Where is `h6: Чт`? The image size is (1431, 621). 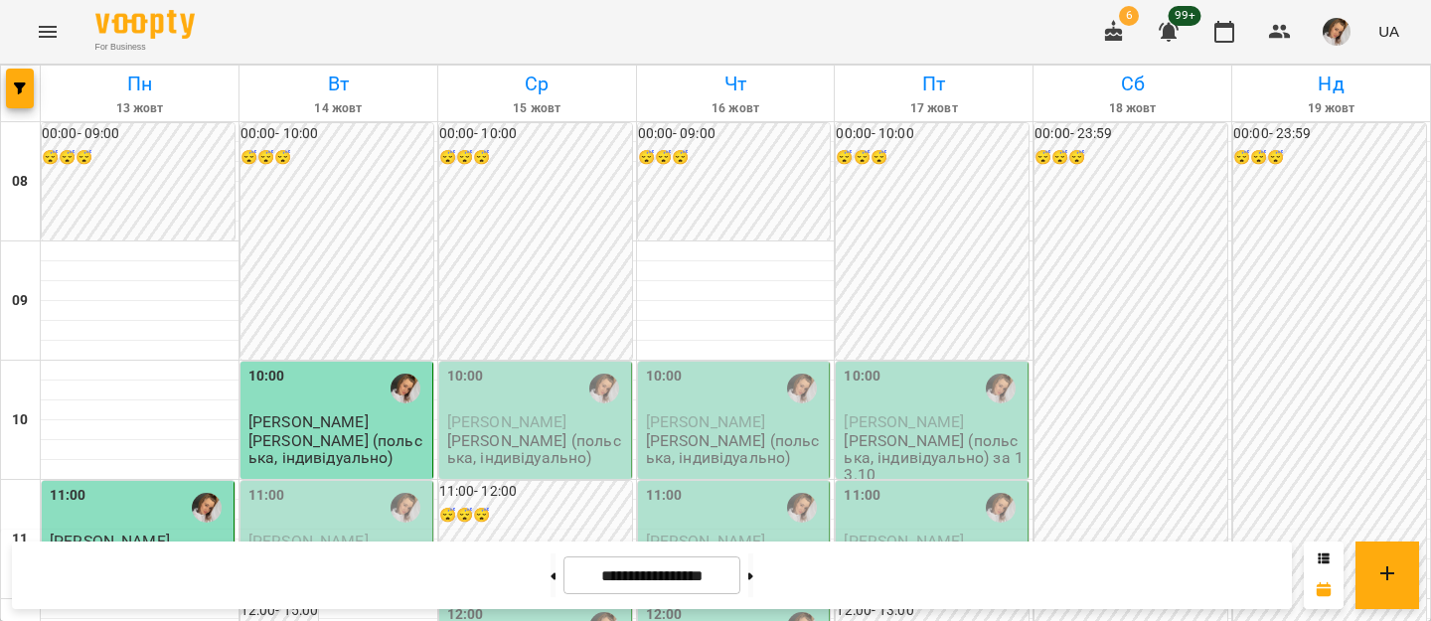
h6: Чт is located at coordinates (735, 83).